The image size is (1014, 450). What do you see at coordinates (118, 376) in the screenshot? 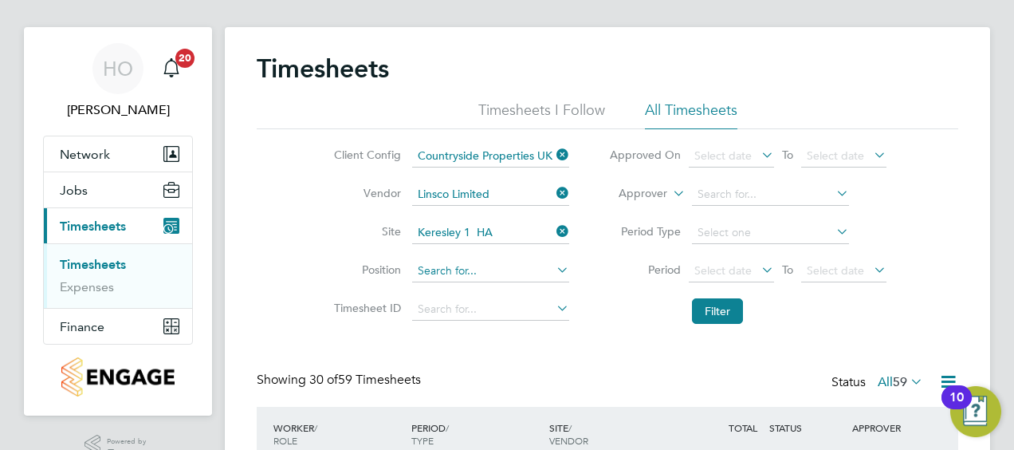
I see `a: Go to home page` at bounding box center [118, 376].